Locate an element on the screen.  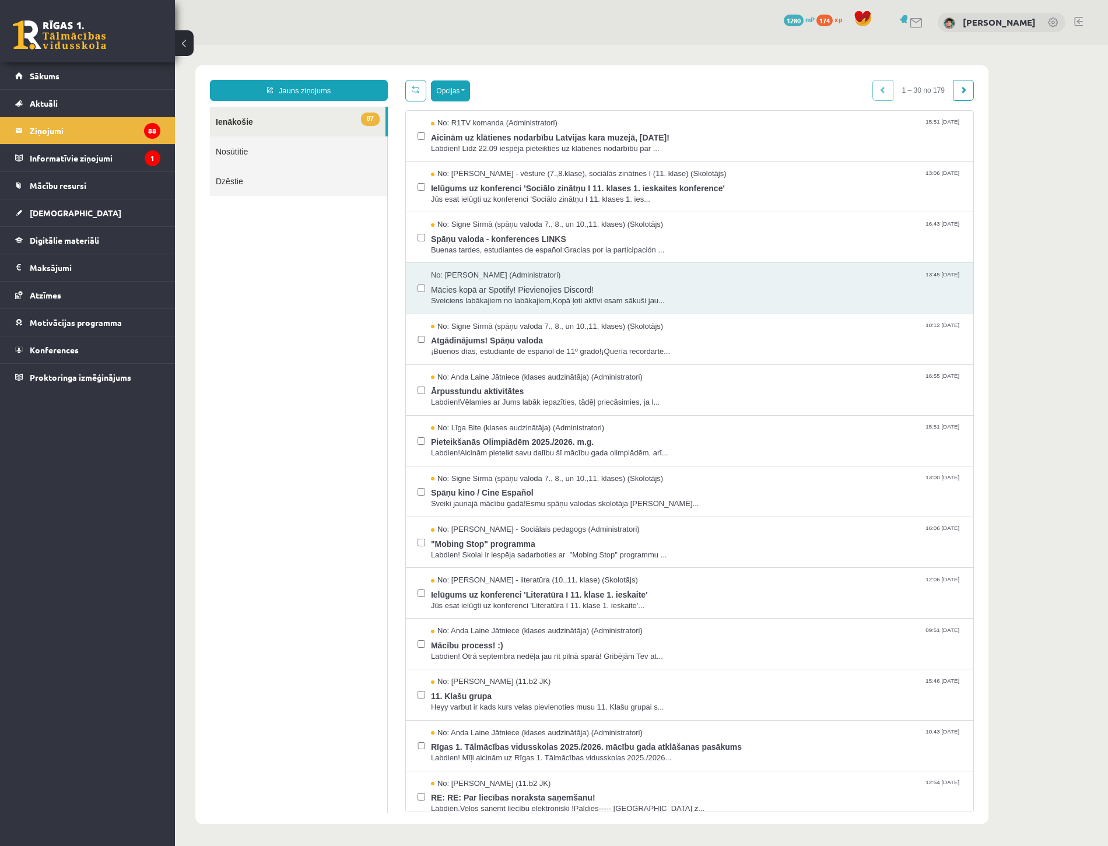
span: Aktuāli is located at coordinates (44, 103).